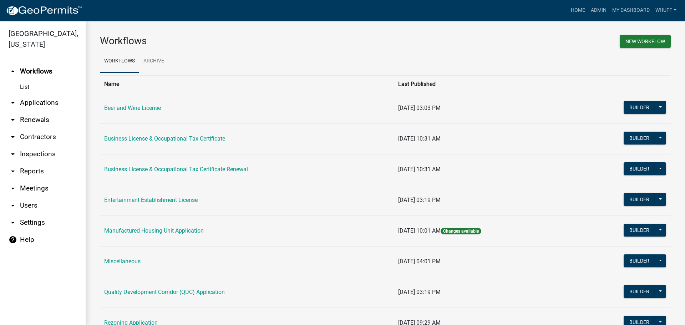  I want to click on button: New Workflow, so click(645, 41).